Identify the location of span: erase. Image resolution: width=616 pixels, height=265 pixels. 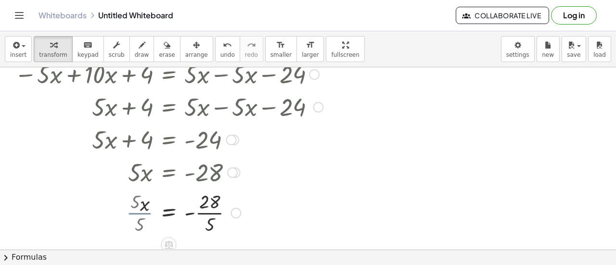
(167, 55).